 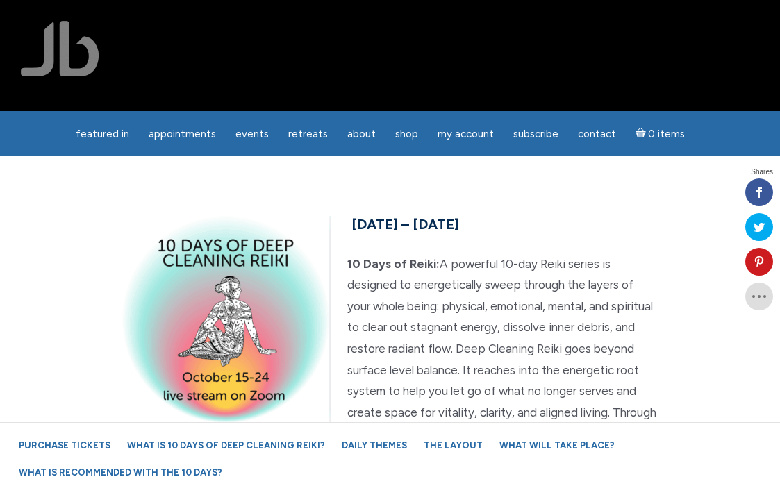 I want to click on p: A powerful 10-day Reiki series is designed to energetically sweep through the layers of your whol..., so click(x=390, y=360).